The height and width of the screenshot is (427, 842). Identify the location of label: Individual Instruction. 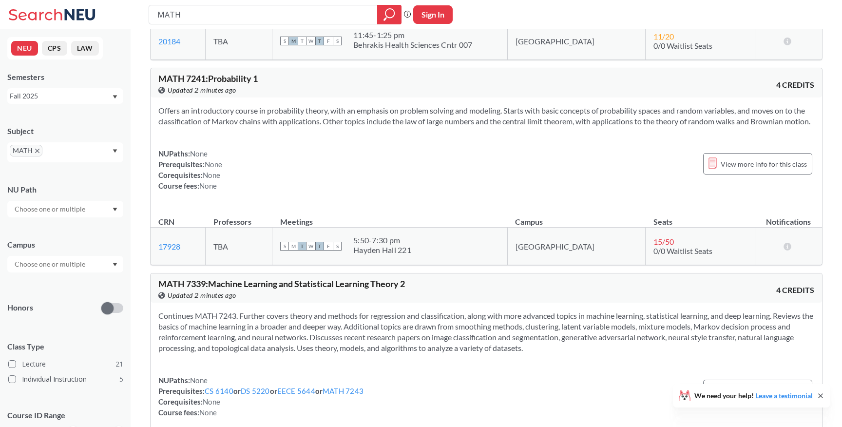
(66, 379).